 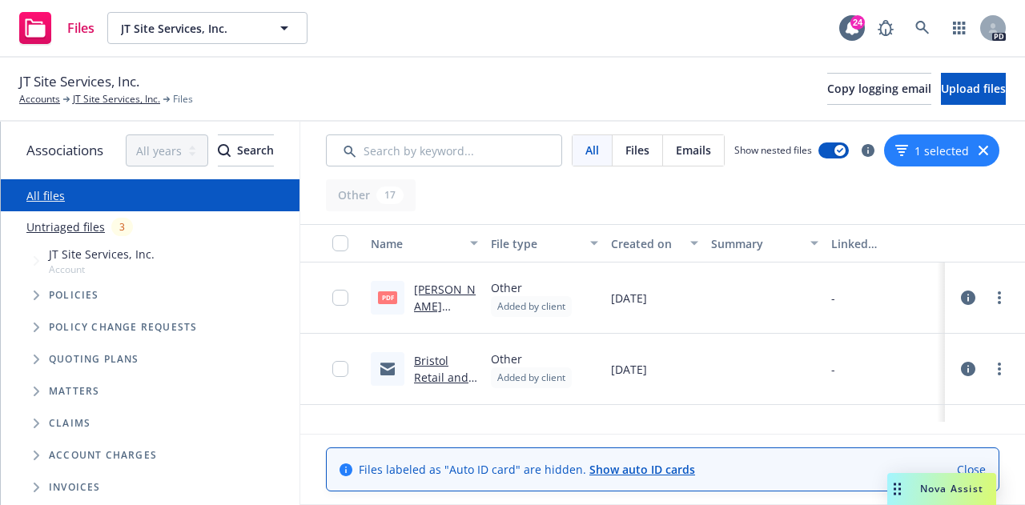 I want to click on div: File type, so click(x=536, y=243).